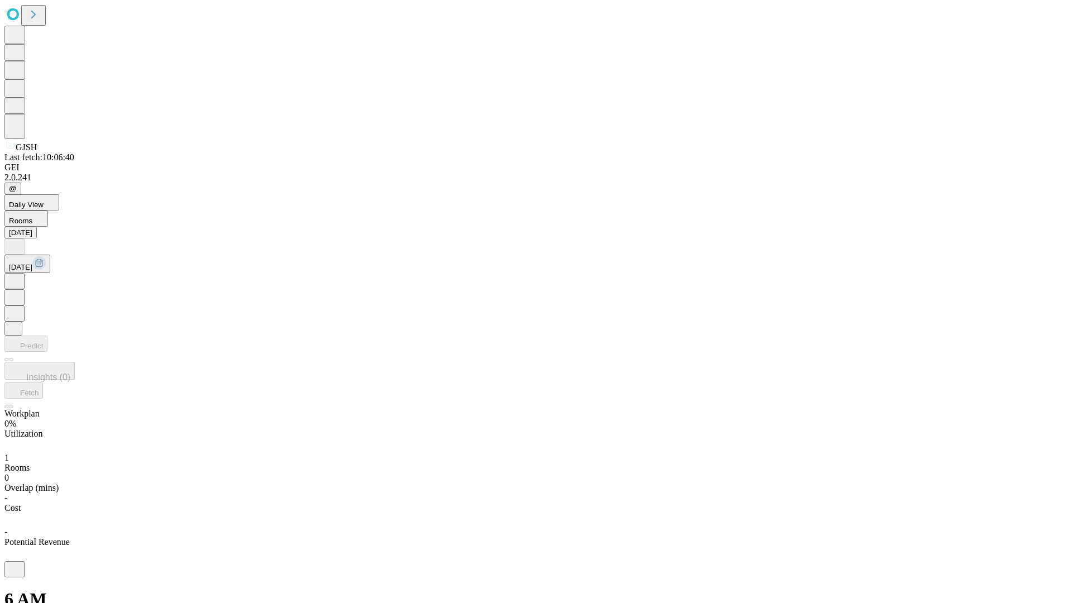 The width and height of the screenshot is (1072, 603). Describe the element at coordinates (23, 390) in the screenshot. I see `button: Fetch` at that location.